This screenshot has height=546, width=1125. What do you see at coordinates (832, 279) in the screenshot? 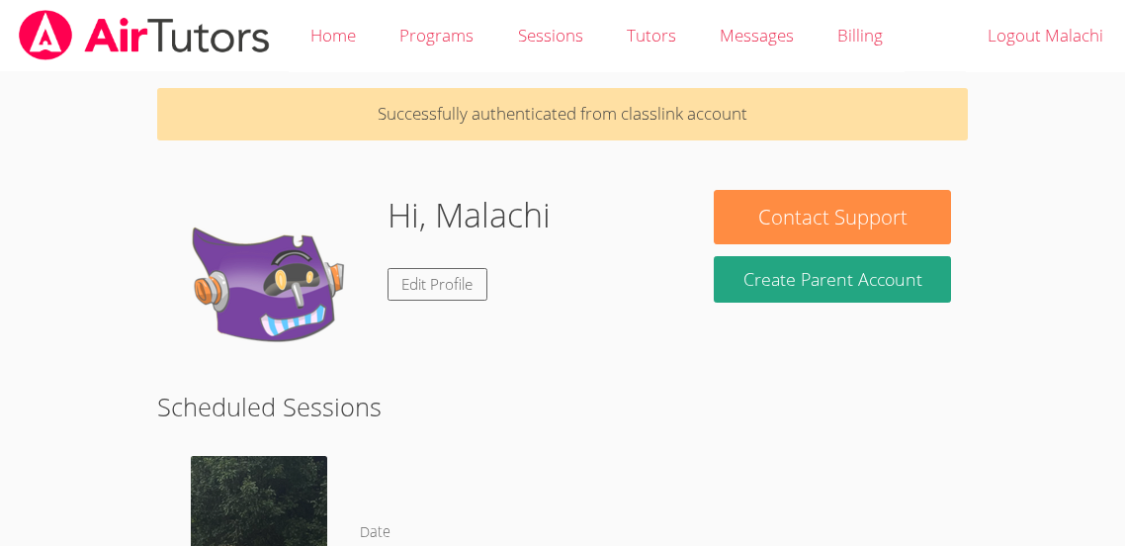
I see `button: Create Parent Account` at bounding box center [832, 279].